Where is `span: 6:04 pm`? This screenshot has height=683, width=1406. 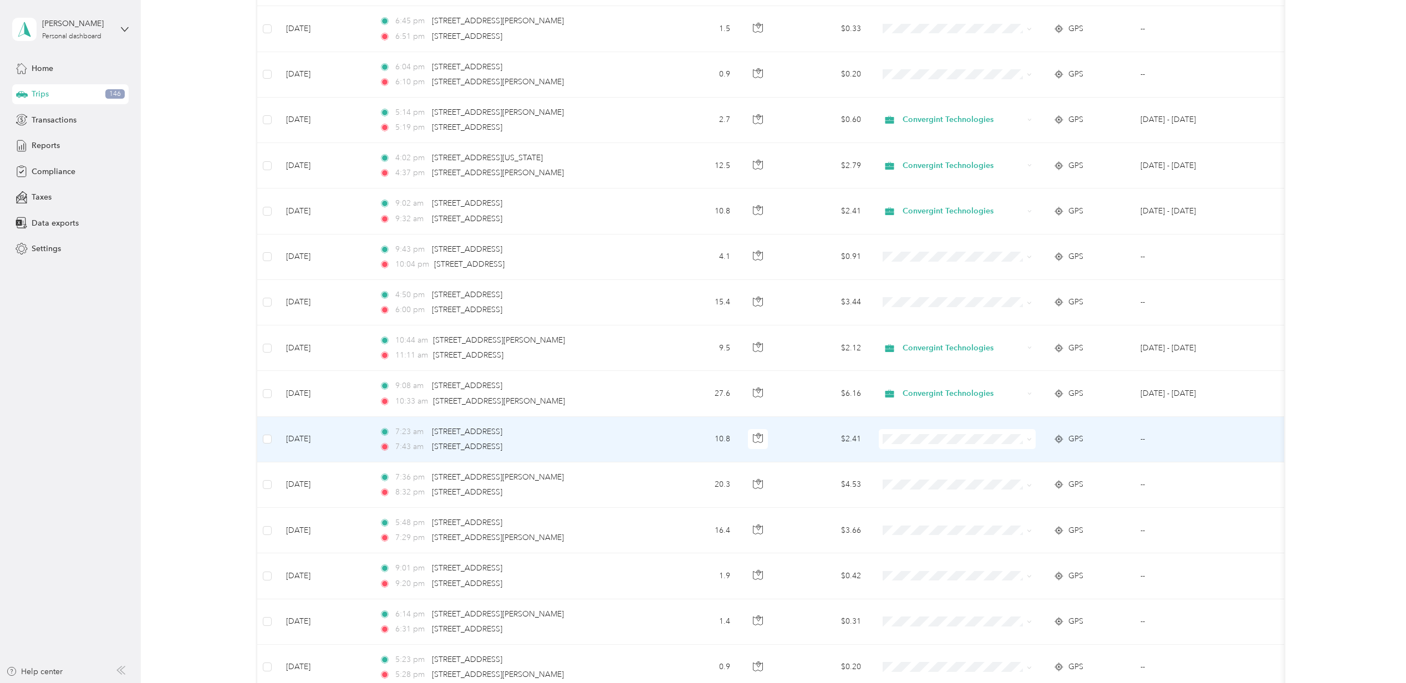 span: 6:04 pm is located at coordinates (411, 67).